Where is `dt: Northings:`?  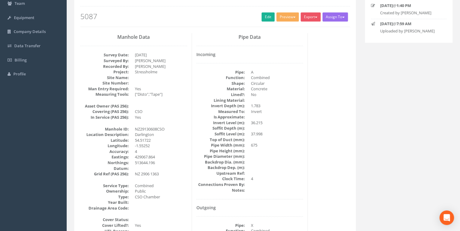 dt: Northings: is located at coordinates (104, 163).